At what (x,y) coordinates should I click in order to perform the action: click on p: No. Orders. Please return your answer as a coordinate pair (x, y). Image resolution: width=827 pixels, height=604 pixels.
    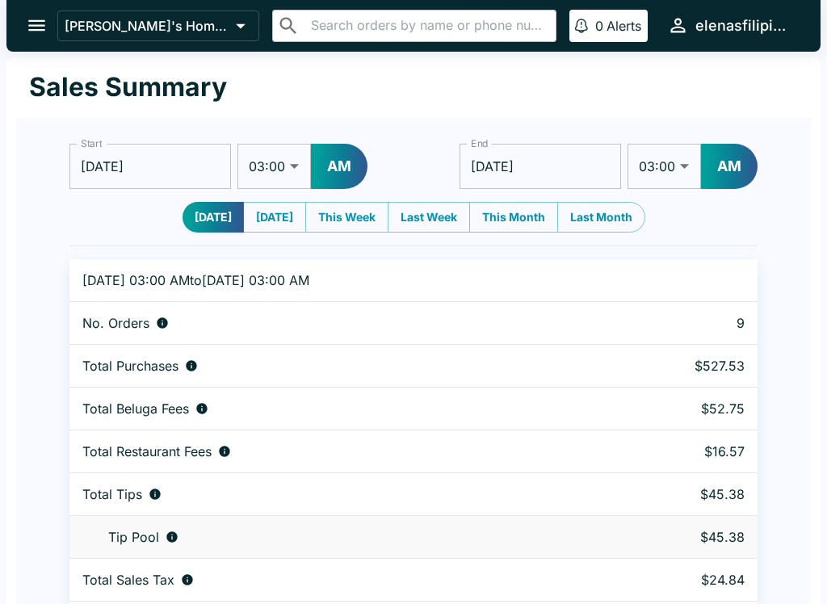
    Looking at the image, I should click on (116, 323).